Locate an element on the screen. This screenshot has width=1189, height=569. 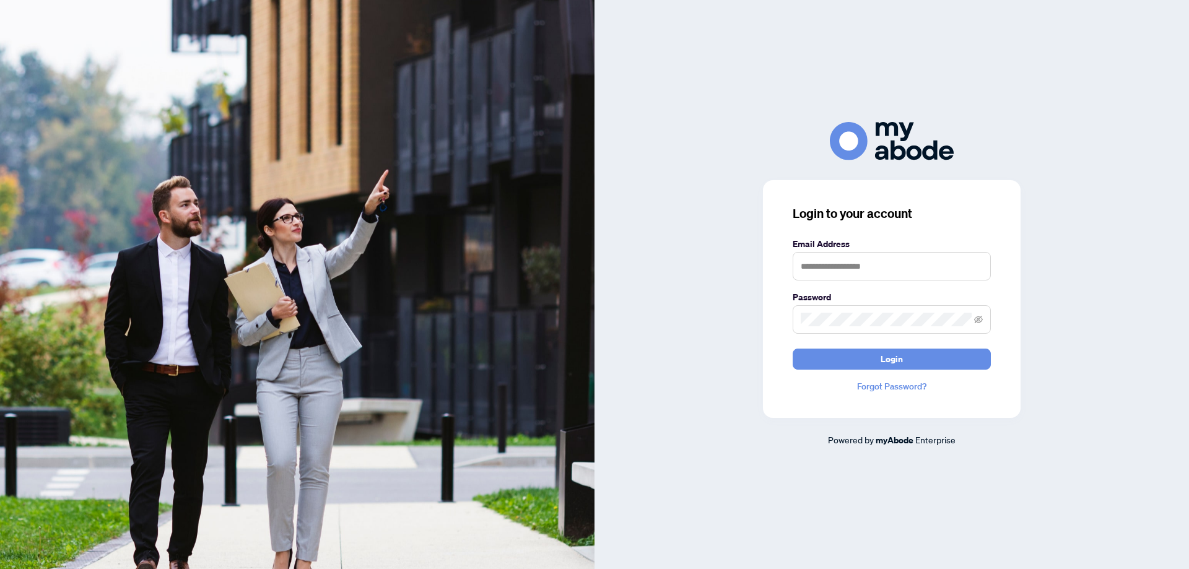
label: Email Address is located at coordinates (892, 244).